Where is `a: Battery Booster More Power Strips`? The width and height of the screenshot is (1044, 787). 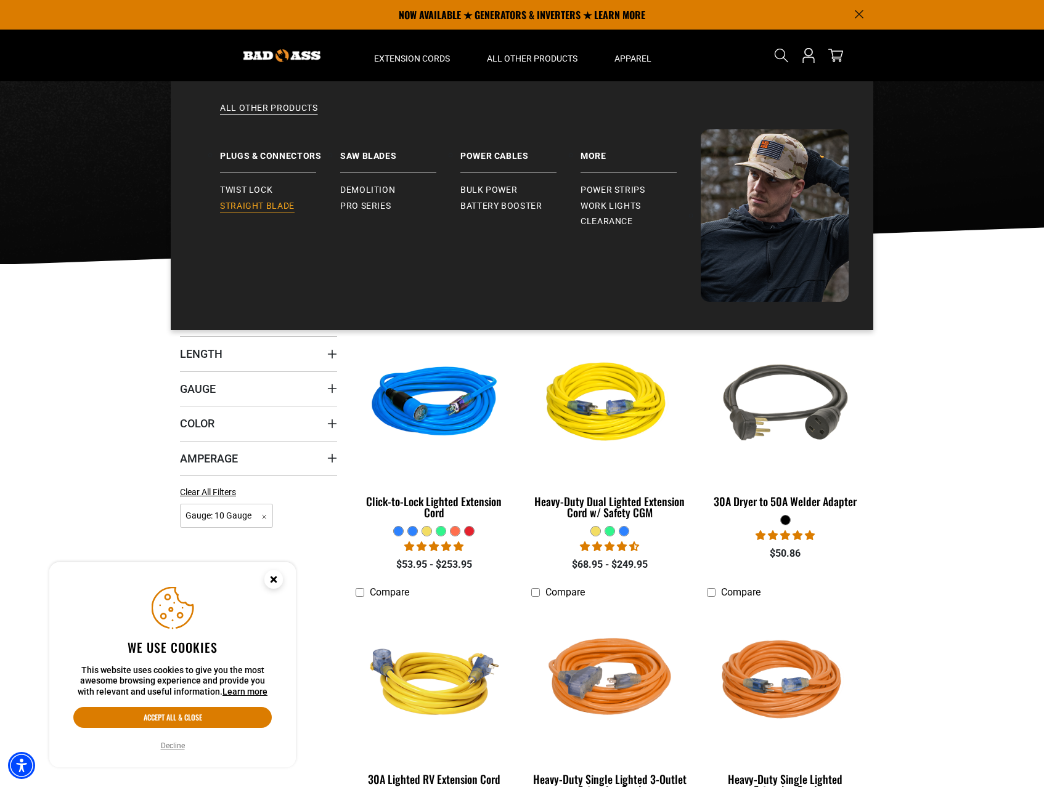 a: Battery Booster More Power Strips is located at coordinates (640, 151).